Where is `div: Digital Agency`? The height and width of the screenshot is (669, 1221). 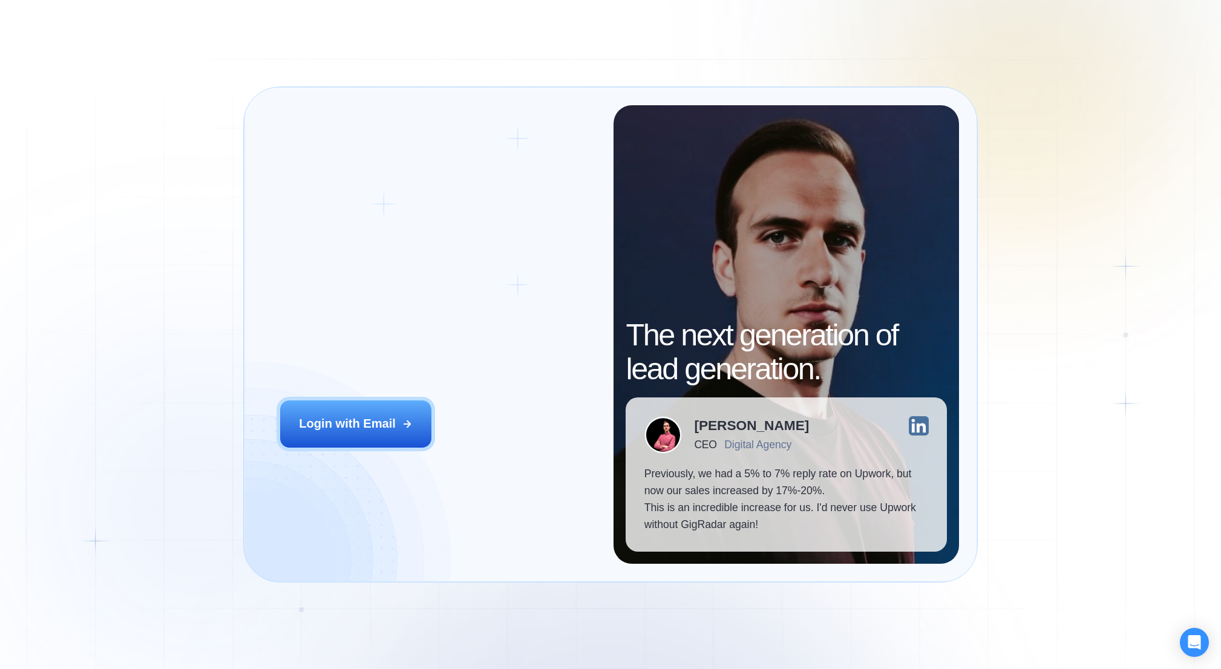
div: Digital Agency is located at coordinates (758, 445).